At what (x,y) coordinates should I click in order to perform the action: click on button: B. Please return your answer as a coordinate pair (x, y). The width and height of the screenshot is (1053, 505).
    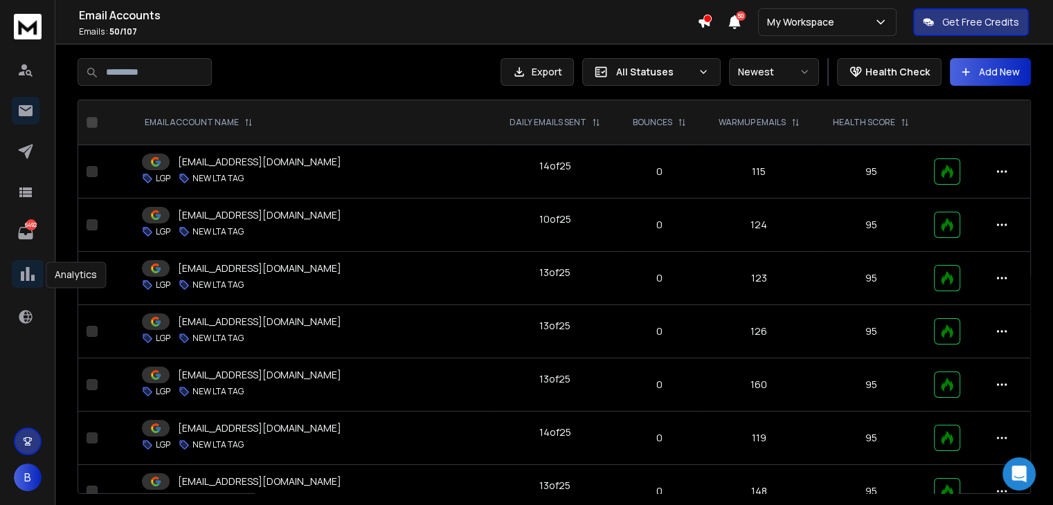
    Looking at the image, I should click on (28, 478).